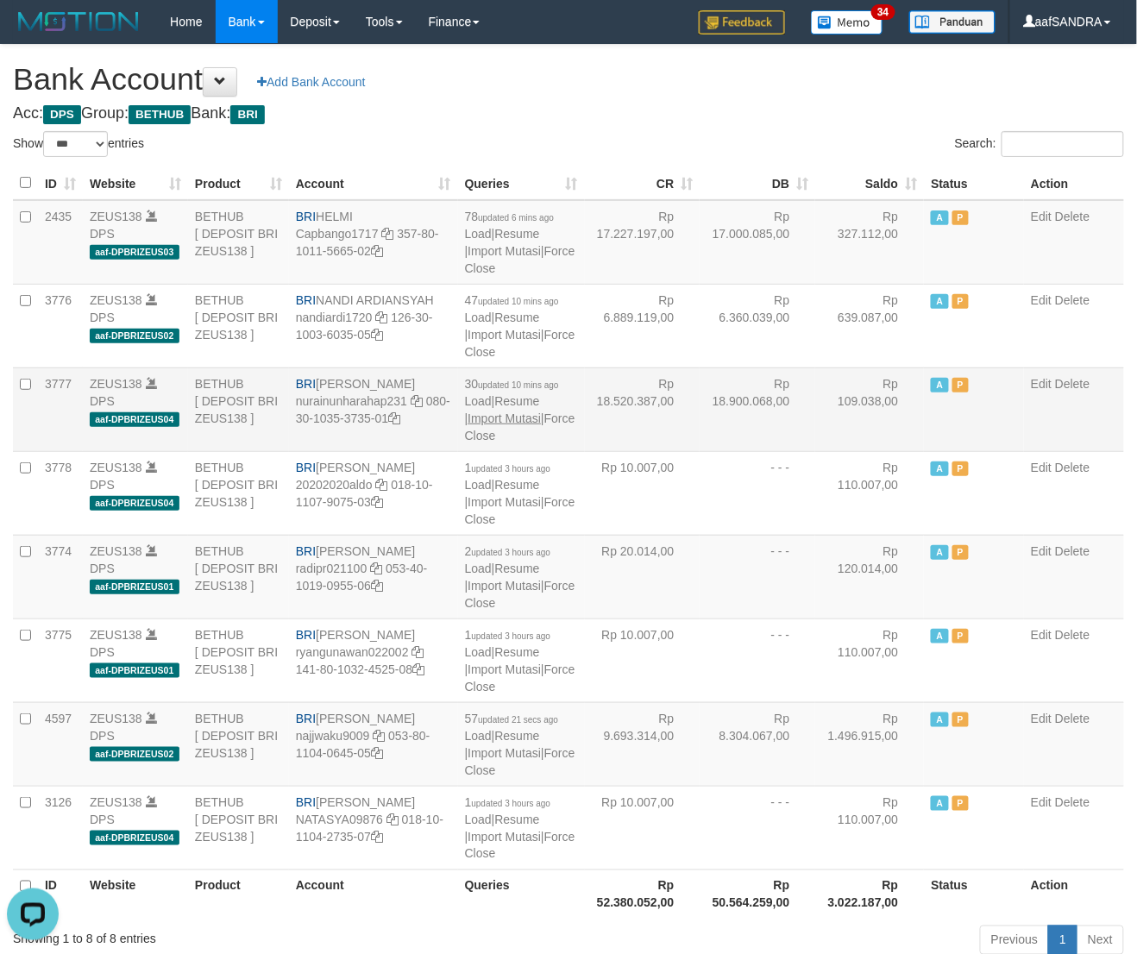 This screenshot has height=954, width=1137. I want to click on th: Rp 50.564.259,00, so click(757, 894).